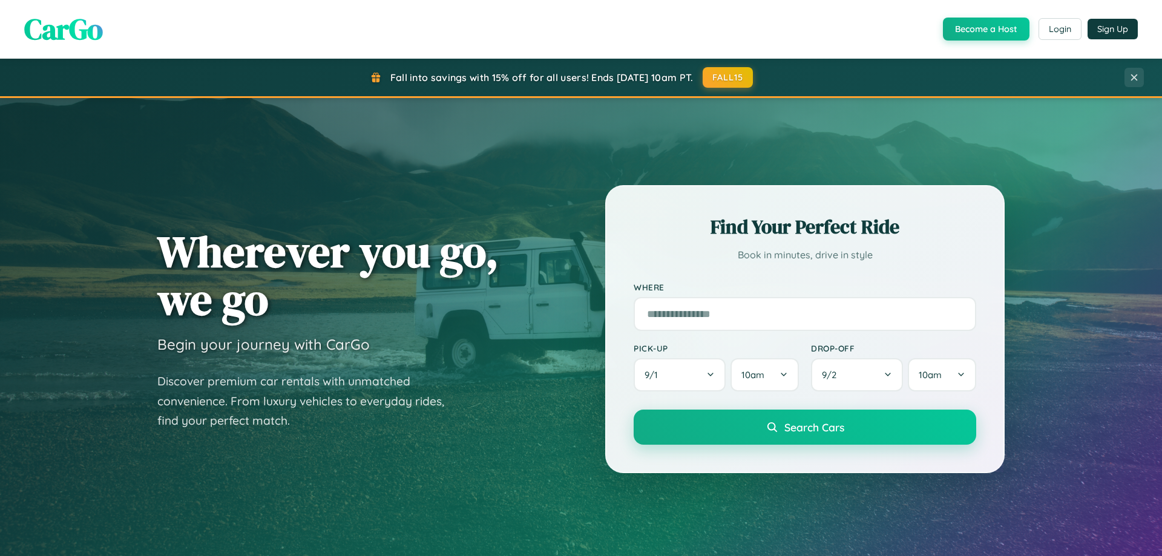 The width and height of the screenshot is (1162, 556). I want to click on button: 9/1, so click(680, 375).